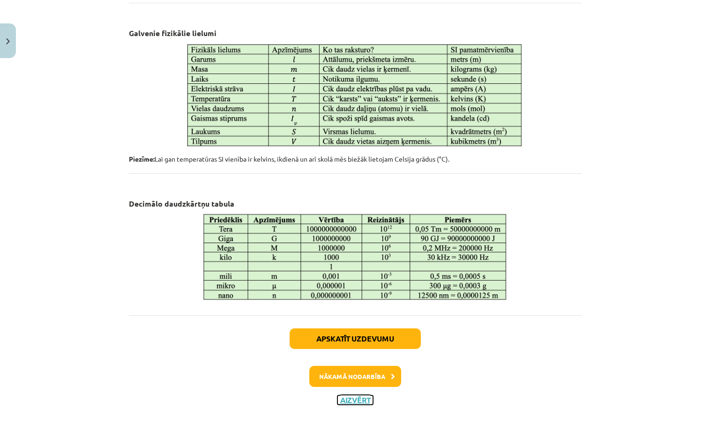  Describe the element at coordinates (355, 339) in the screenshot. I see `button: Apskatīt uzdevumu` at that location.